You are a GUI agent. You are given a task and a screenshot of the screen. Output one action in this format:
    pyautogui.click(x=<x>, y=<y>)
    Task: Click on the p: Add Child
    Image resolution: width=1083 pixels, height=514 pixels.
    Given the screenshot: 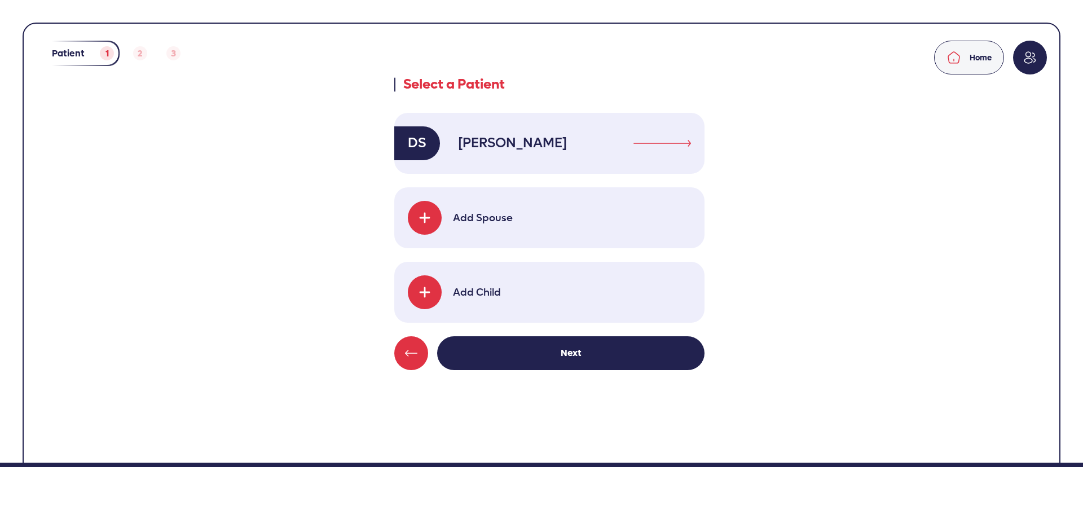 What is the action you would take?
    pyautogui.click(x=477, y=292)
    